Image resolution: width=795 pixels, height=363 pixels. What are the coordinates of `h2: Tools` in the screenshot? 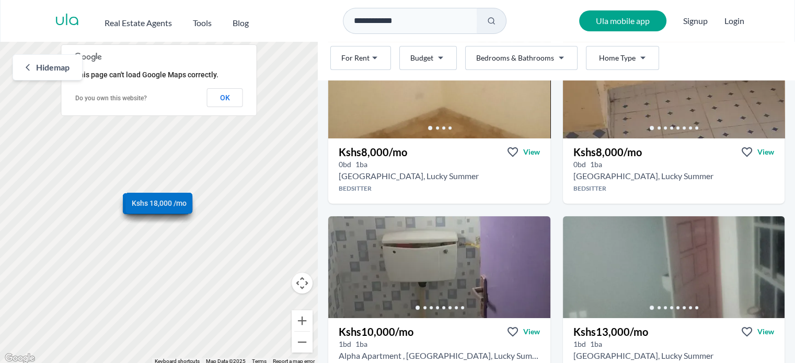 It's located at (202, 23).